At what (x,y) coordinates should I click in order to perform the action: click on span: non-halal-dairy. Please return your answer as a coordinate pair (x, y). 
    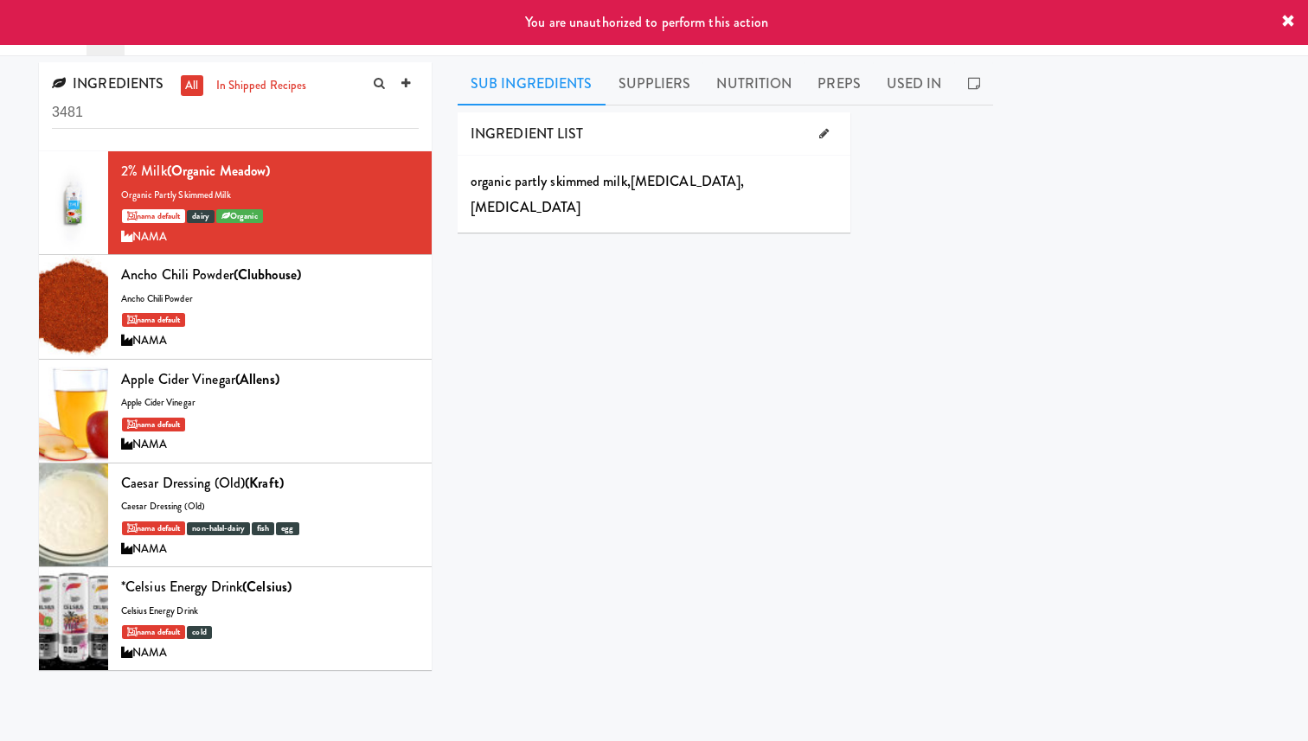
    Looking at the image, I should click on (218, 528).